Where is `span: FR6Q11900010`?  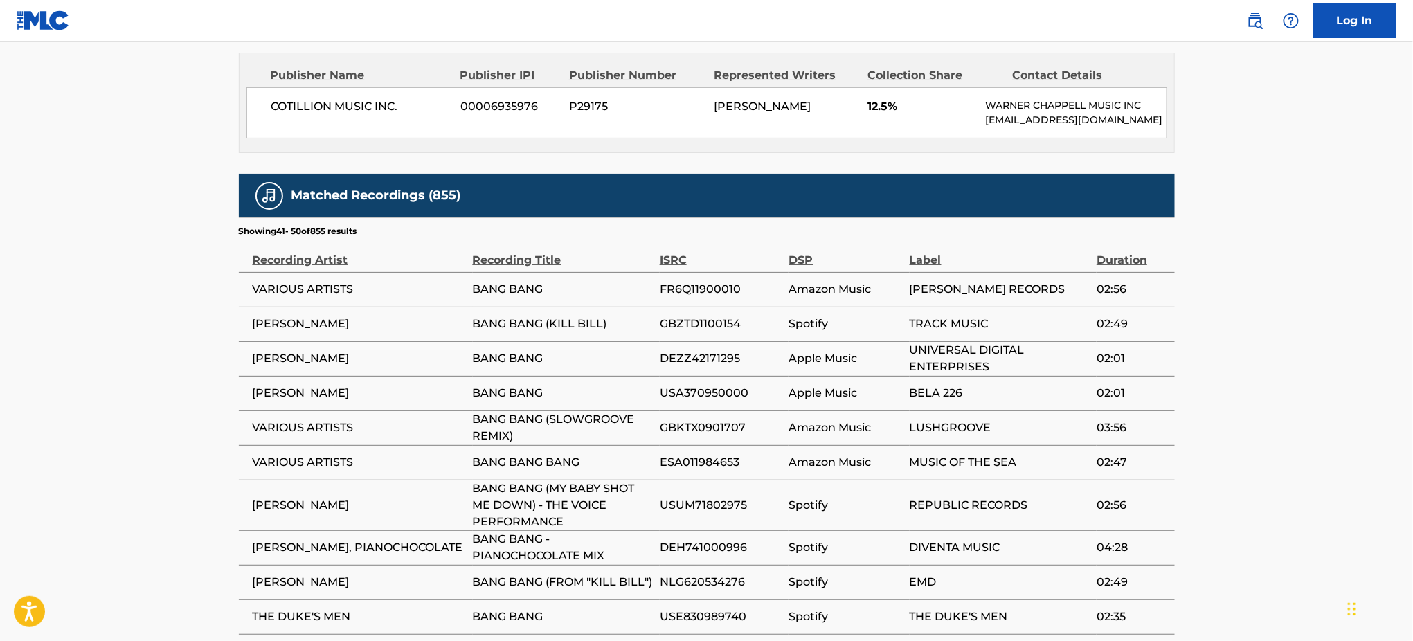
span: FR6Q11900010 is located at coordinates (721, 289).